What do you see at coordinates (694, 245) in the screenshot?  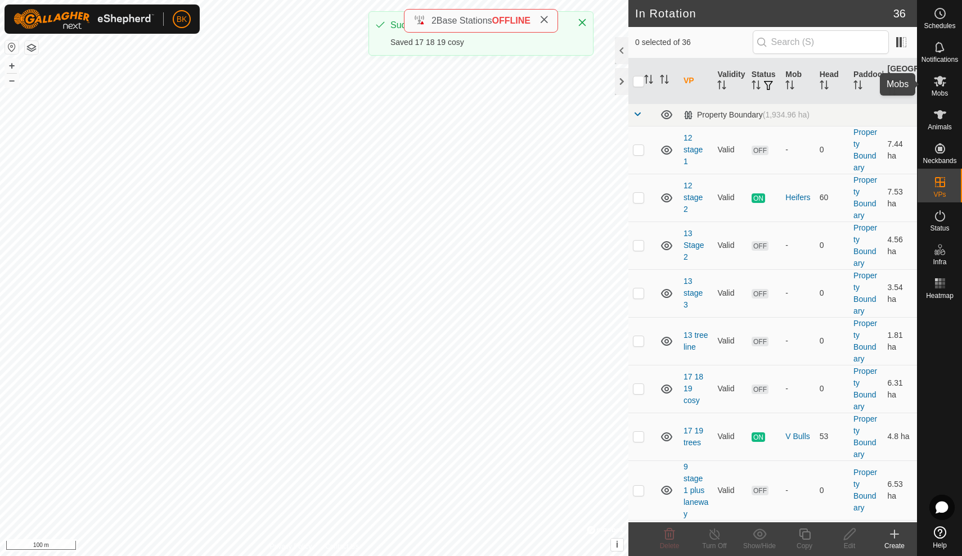 I see `a: 13 Stage 2` at bounding box center [694, 245].